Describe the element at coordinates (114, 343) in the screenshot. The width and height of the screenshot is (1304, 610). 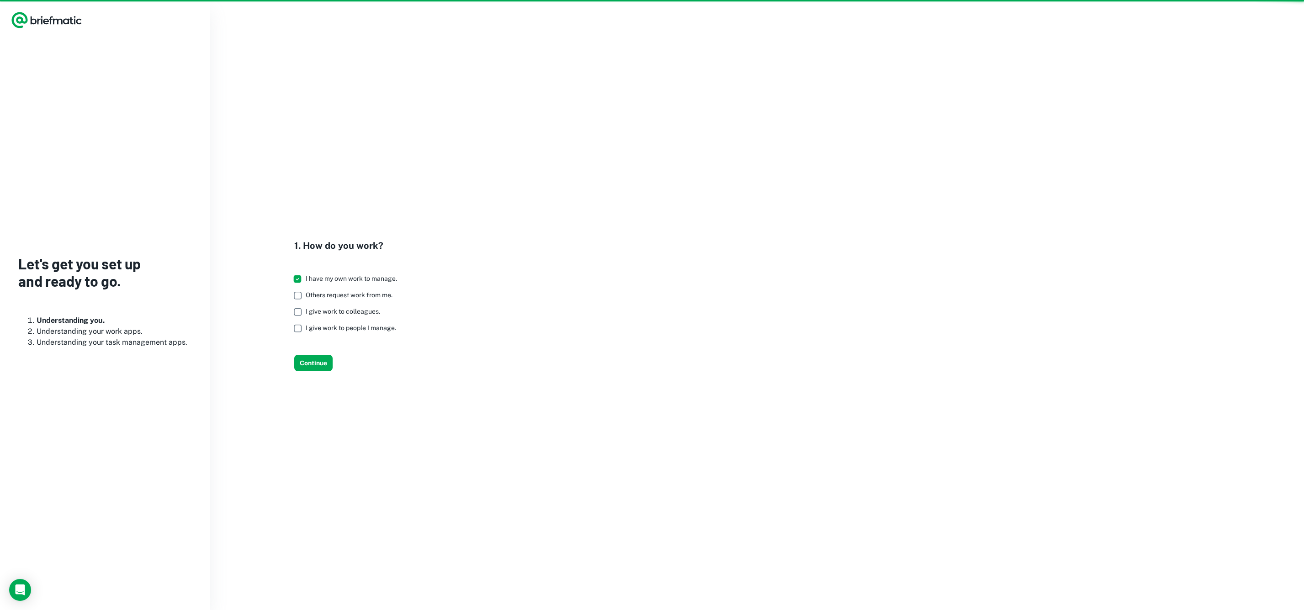
I see `li: Understanding your task management apps.` at that location.